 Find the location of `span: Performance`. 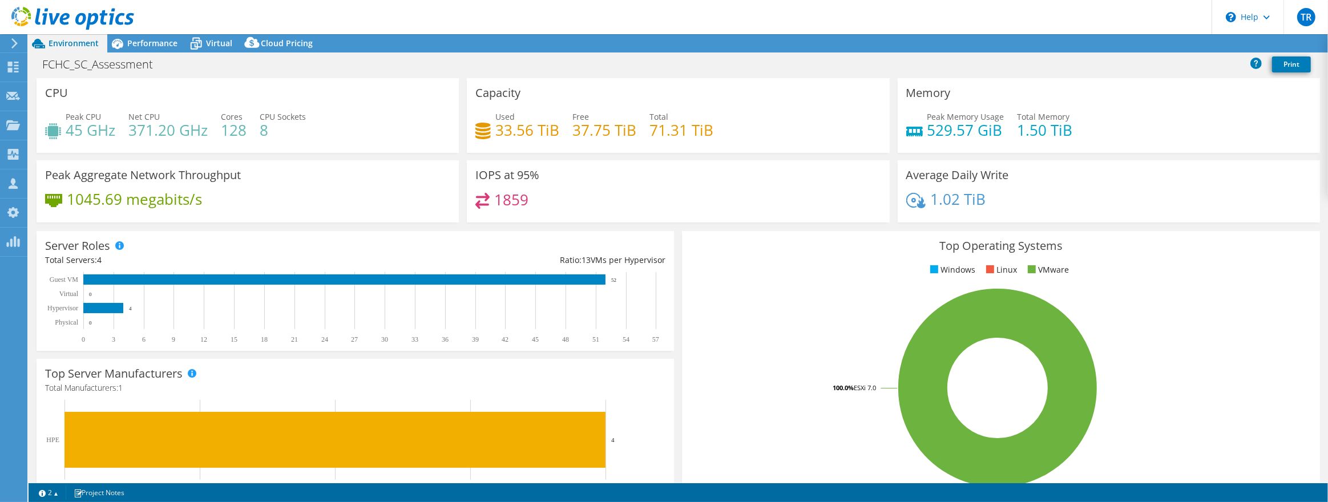

span: Performance is located at coordinates (152, 43).